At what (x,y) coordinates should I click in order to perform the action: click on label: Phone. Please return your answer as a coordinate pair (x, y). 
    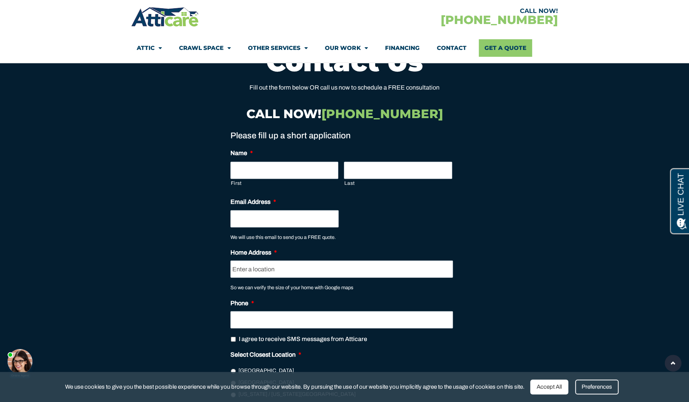
    Looking at the image, I should click on (242, 303).